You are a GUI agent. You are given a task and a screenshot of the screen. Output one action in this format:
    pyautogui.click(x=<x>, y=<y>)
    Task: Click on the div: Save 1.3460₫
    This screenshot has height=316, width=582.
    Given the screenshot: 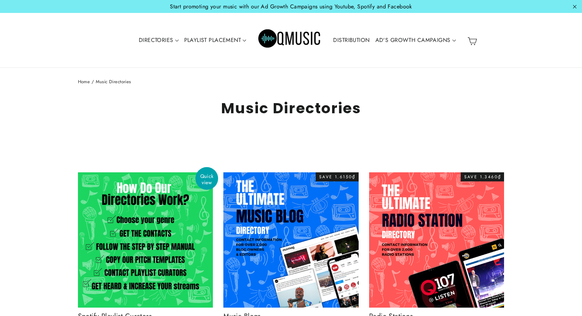 What is the action you would take?
    pyautogui.click(x=482, y=177)
    